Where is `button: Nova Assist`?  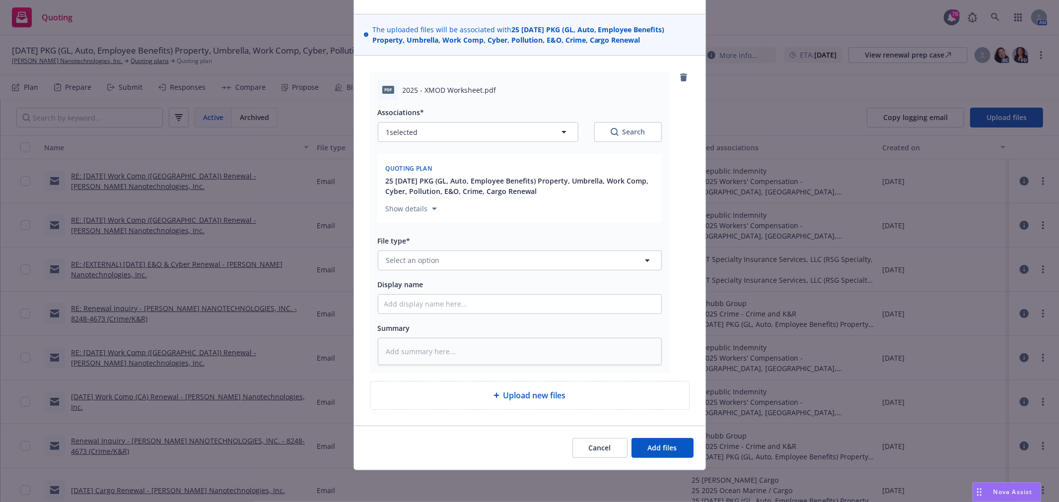
button: Nova Assist is located at coordinates (1006, 492).